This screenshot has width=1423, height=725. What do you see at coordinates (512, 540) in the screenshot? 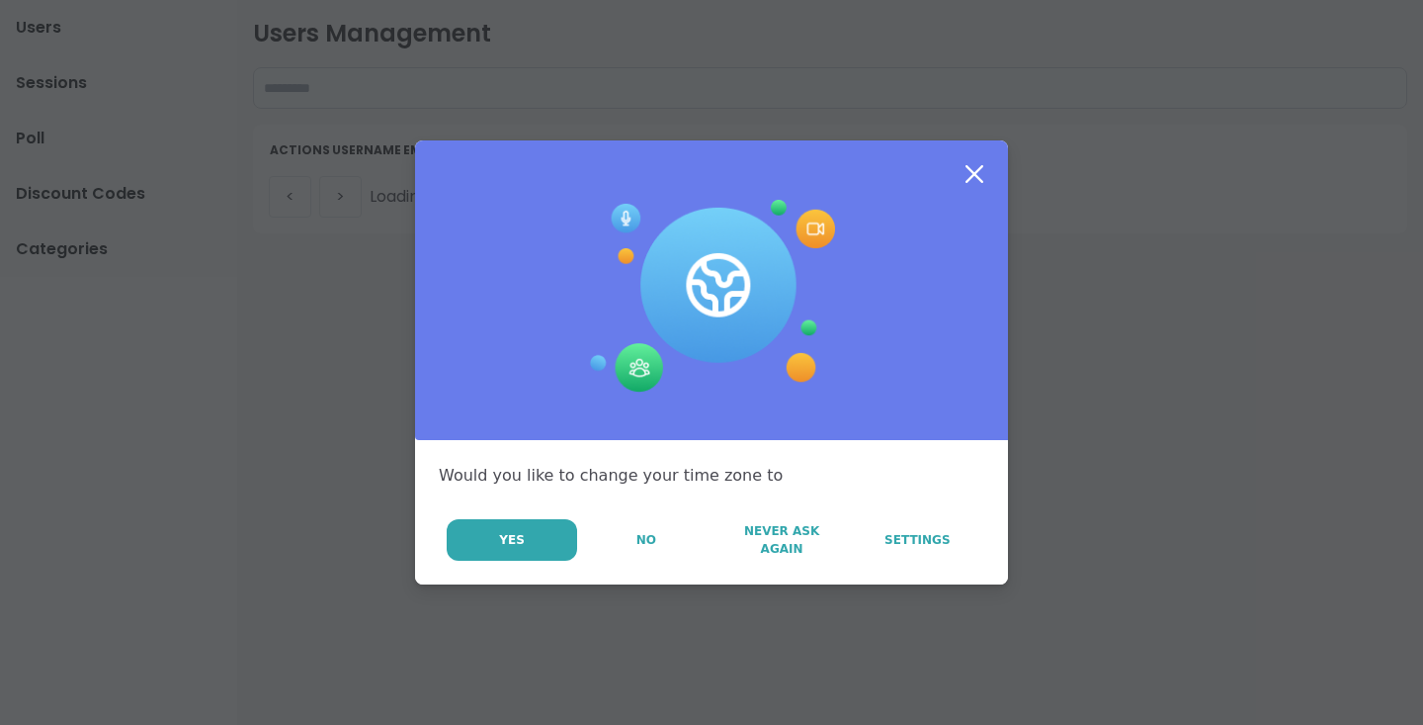
I see `button: Yes` at bounding box center [512, 540].